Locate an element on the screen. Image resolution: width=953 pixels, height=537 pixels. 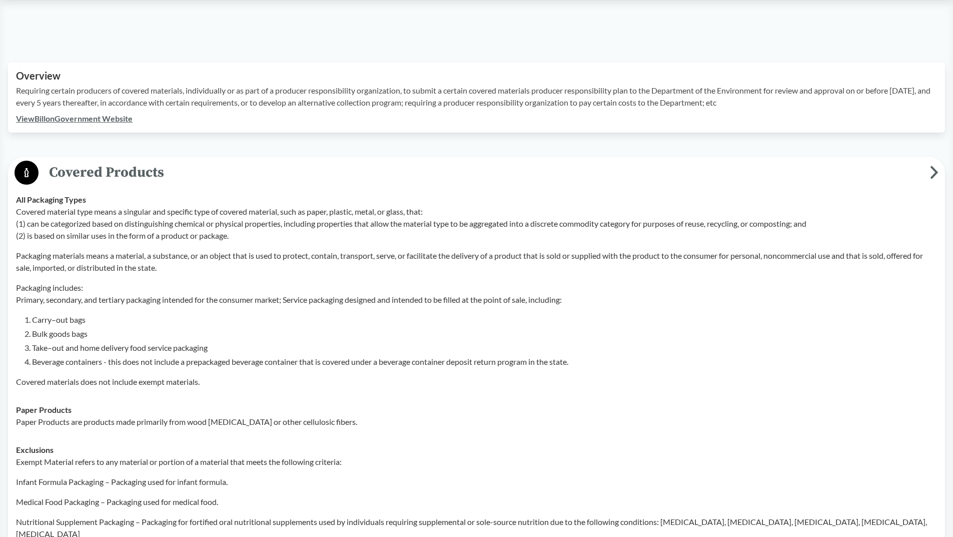
p: Packaging includes: Primary, secondary, and tertiary packaging intended for the consumer market; ... is located at coordinates (476, 294).